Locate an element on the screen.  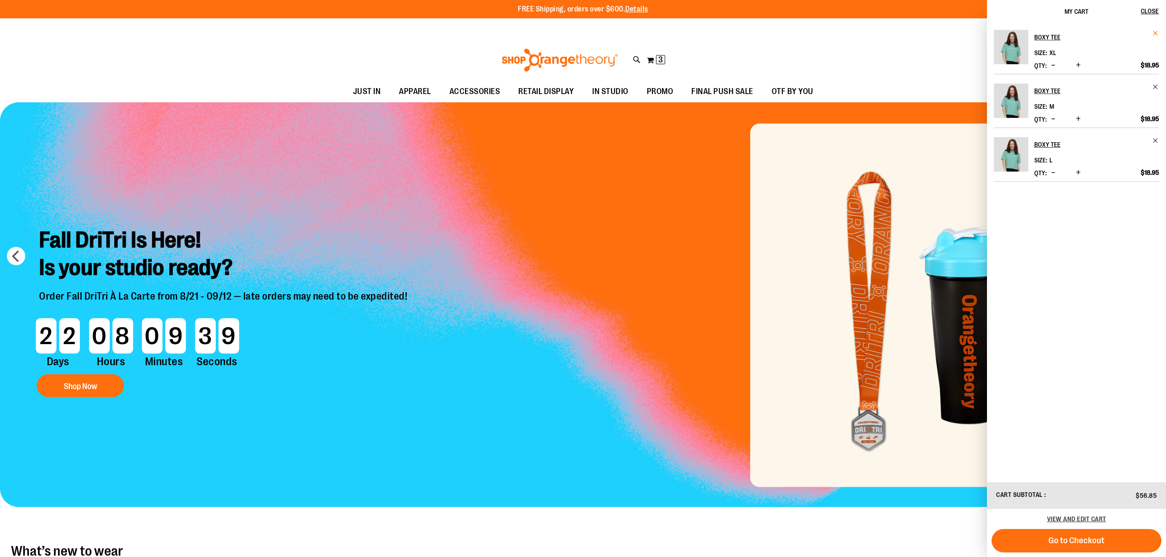
span: FINAL PUSH SALE is located at coordinates (722, 91).